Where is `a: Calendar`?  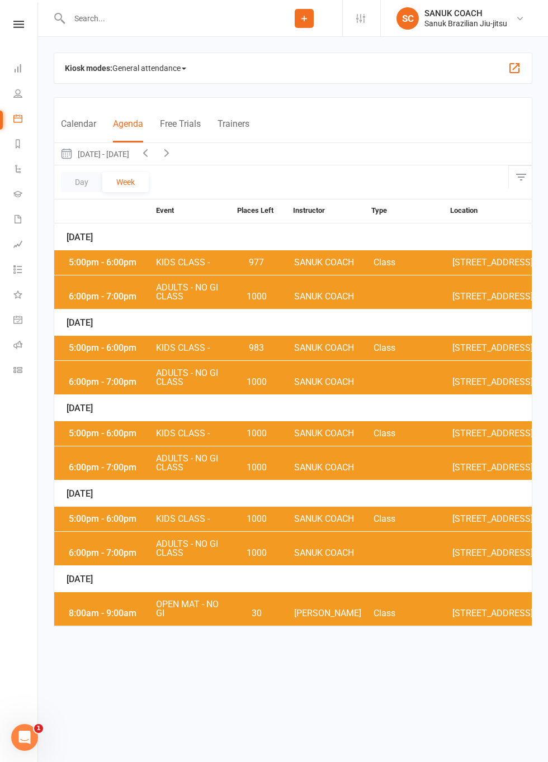
a: Calendar is located at coordinates (26, 120).